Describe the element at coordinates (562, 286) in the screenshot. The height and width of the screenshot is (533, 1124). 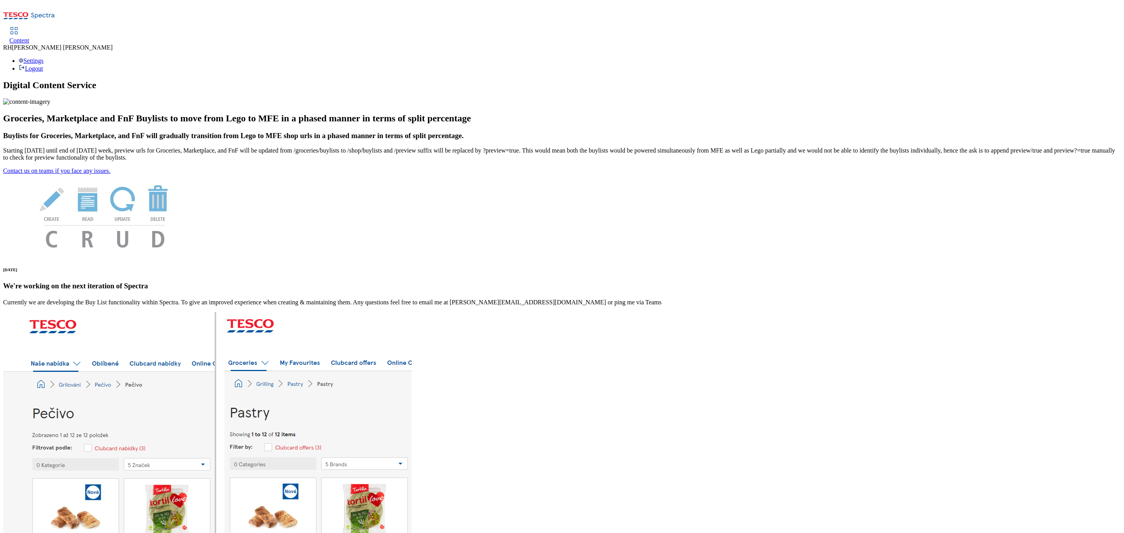
I see `h3: We're working on the next iteration of Spectra` at that location.